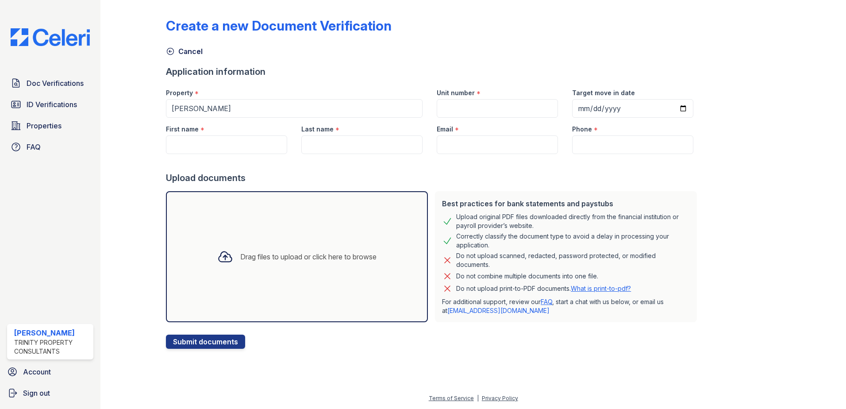  I want to click on div: Correctly classify the document type to avoid a delay in processing your application., so click(573, 241).